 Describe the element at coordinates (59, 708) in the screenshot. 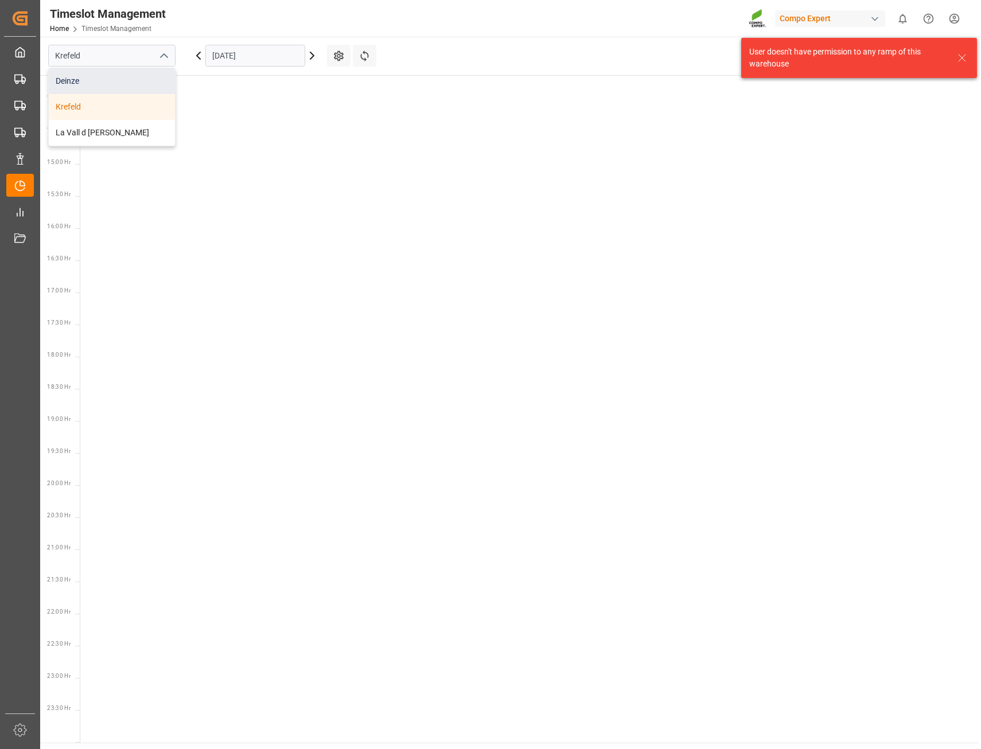

I see `span: 23:30 Hr` at that location.